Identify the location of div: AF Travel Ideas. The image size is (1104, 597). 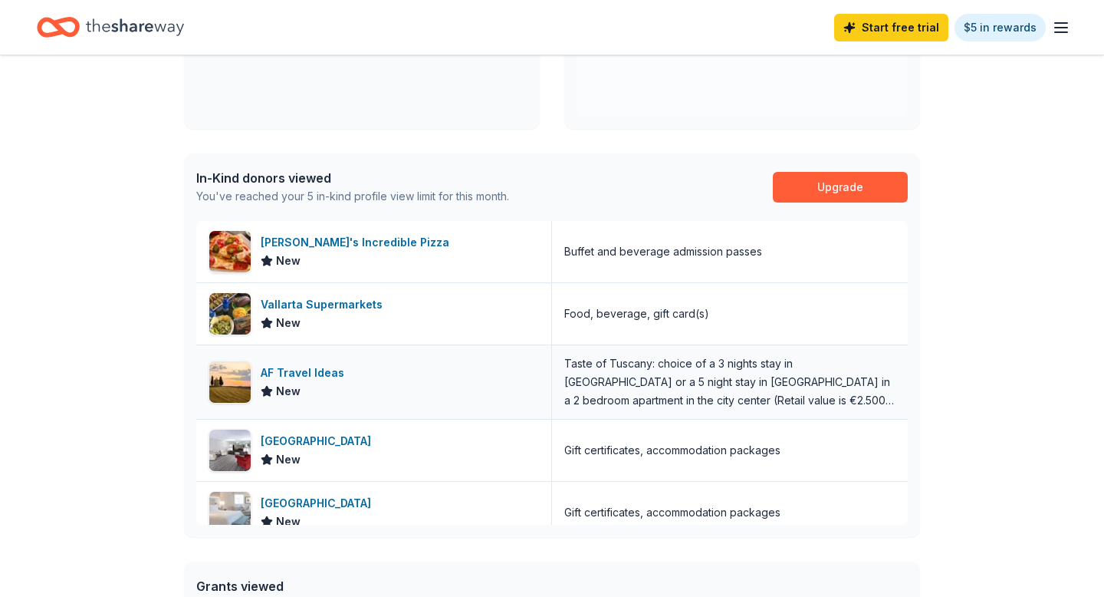
(305, 373).